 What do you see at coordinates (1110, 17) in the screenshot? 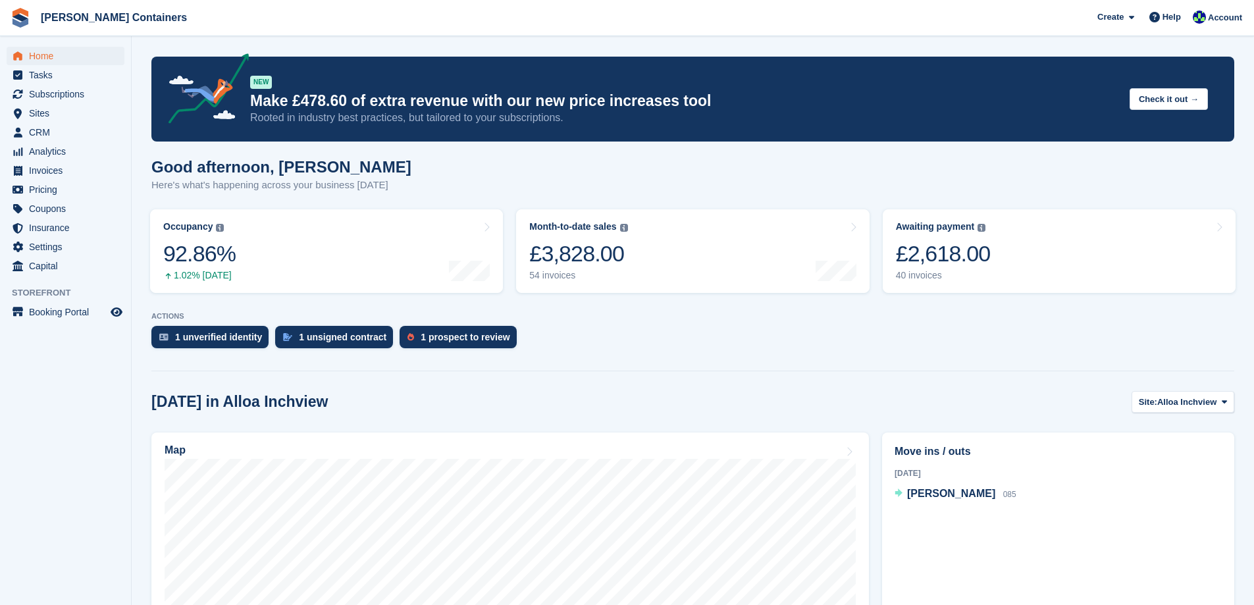
I see `span: Create` at bounding box center [1110, 17].